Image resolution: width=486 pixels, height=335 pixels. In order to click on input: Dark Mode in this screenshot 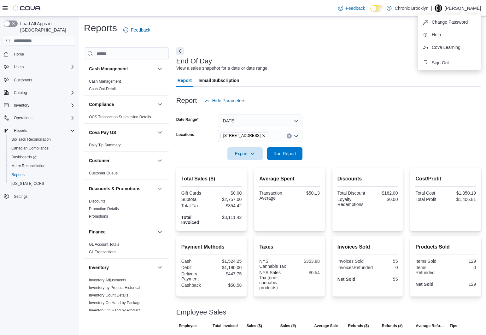, I will do `click(377, 8)`.